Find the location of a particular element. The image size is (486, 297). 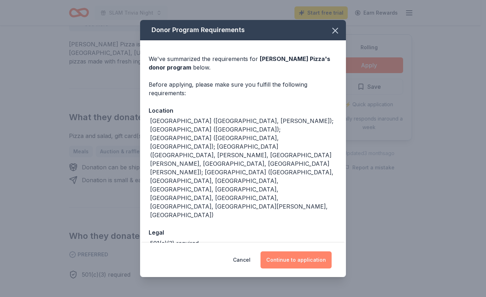

div: 501(c)(3) required is located at coordinates (174, 243).